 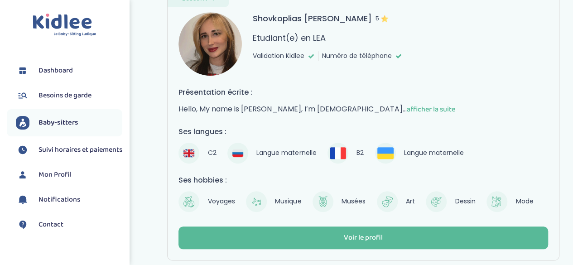 What do you see at coordinates (65, 96) in the screenshot?
I see `span: Besoins de garde` at bounding box center [65, 96].